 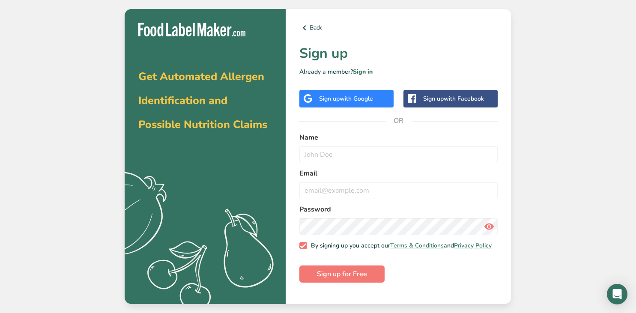 I want to click on span: OR, so click(x=399, y=121).